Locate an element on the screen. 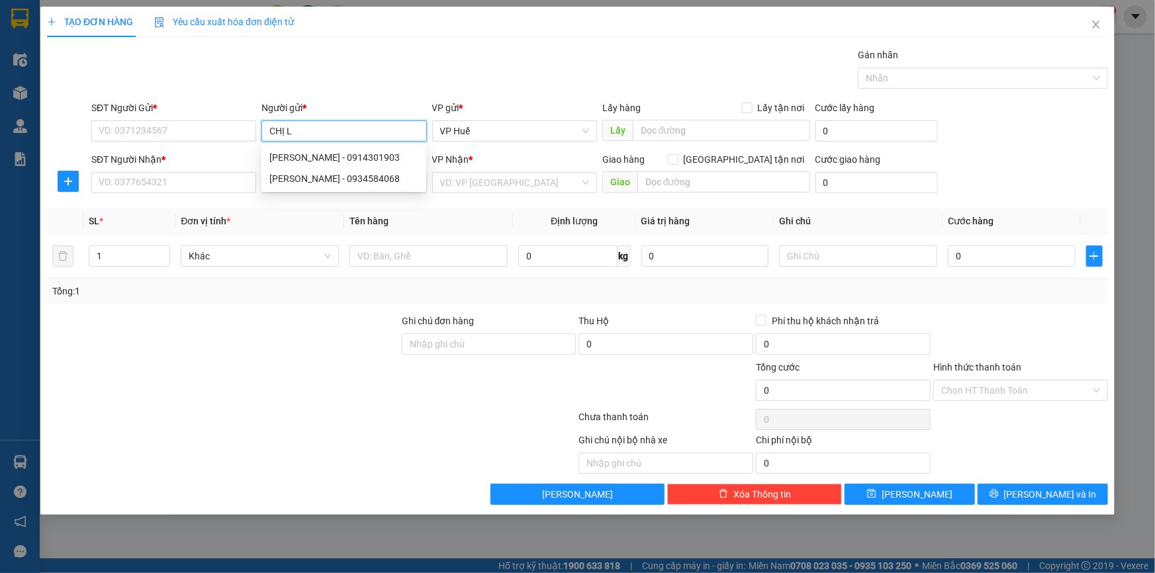 The width and height of the screenshot is (1155, 573). span: Lấy is located at coordinates (617, 130).